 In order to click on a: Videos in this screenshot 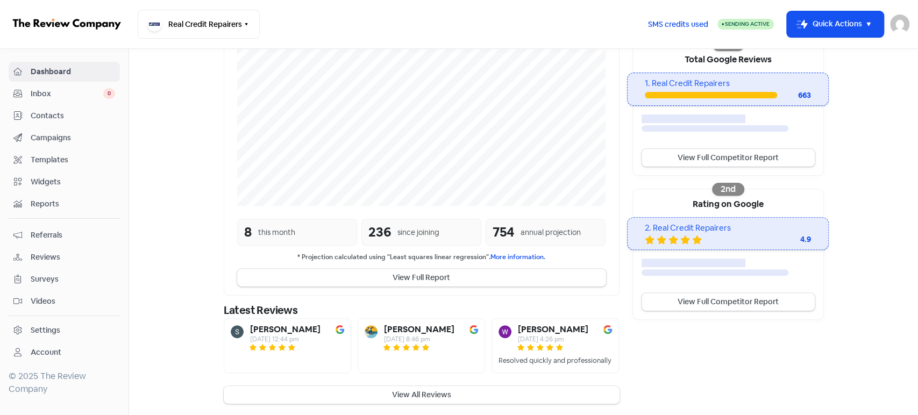, I will do `click(64, 301)`.